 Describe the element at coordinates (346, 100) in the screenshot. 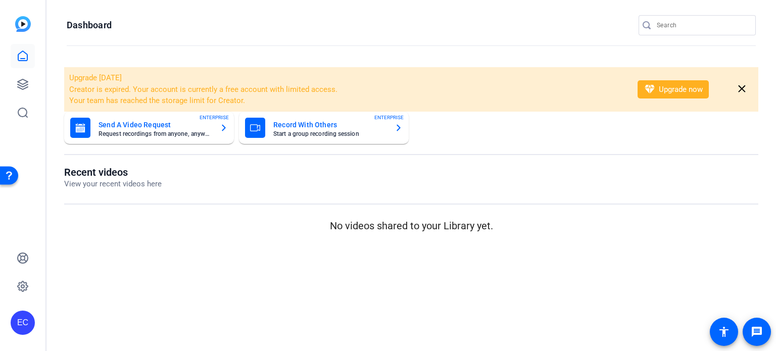

I see `li: Your team has reached the storage limit for Creator.` at that location.